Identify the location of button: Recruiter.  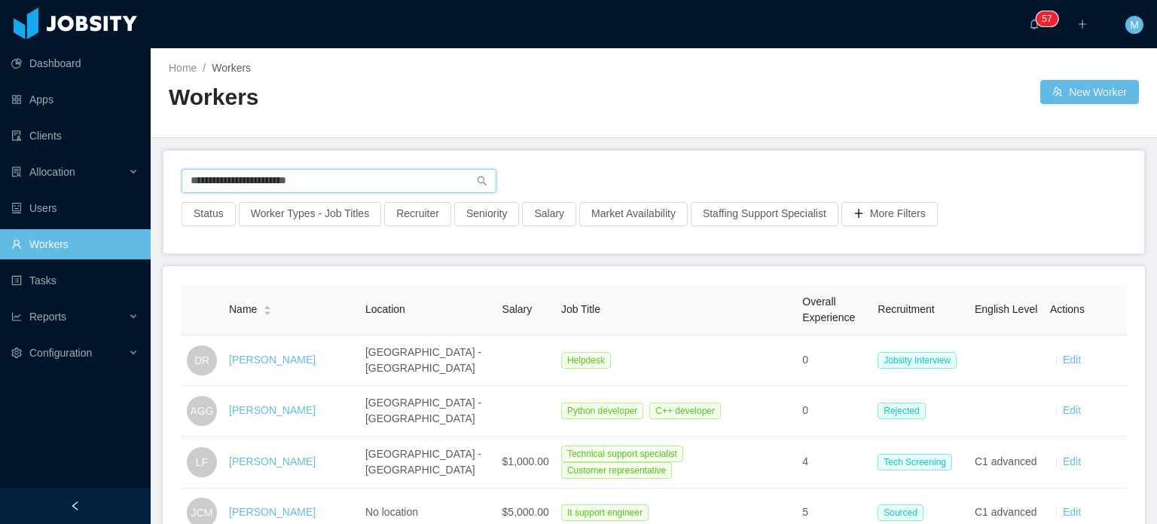
(417, 214).